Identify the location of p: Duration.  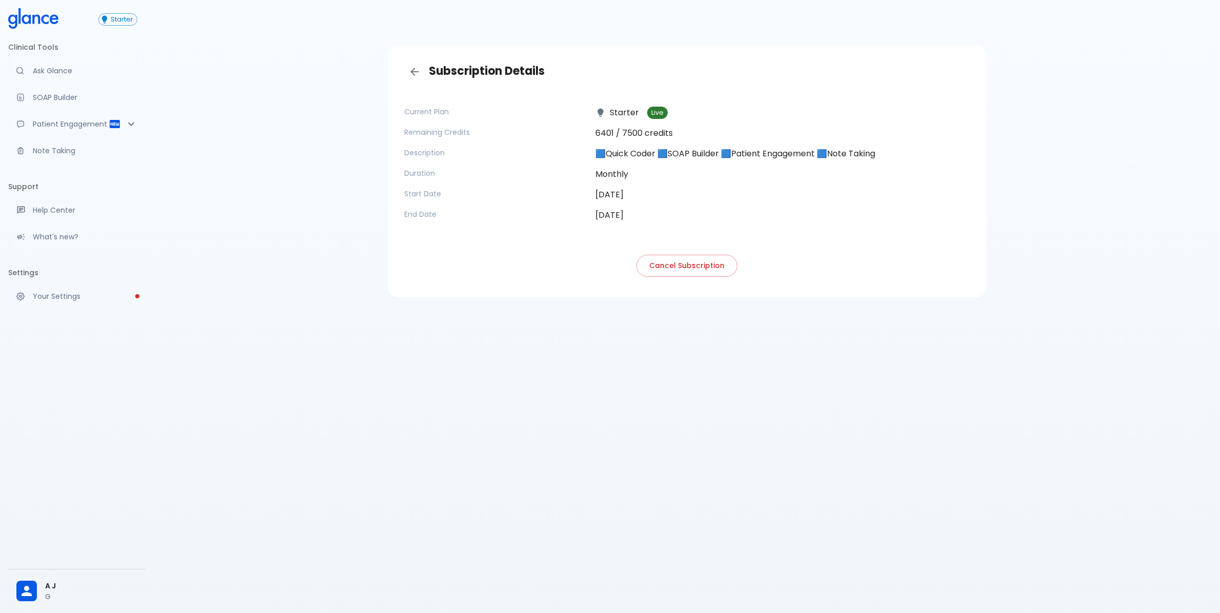
(496, 173).